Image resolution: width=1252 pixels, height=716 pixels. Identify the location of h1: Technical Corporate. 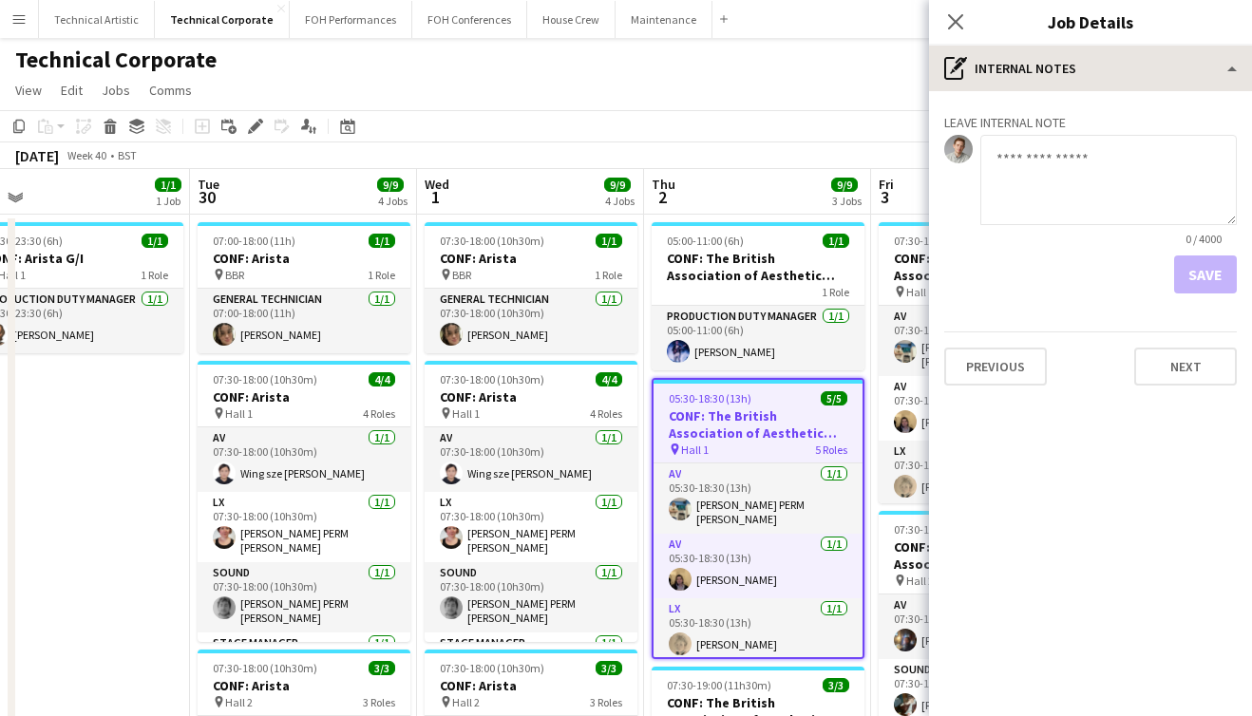
(116, 60).